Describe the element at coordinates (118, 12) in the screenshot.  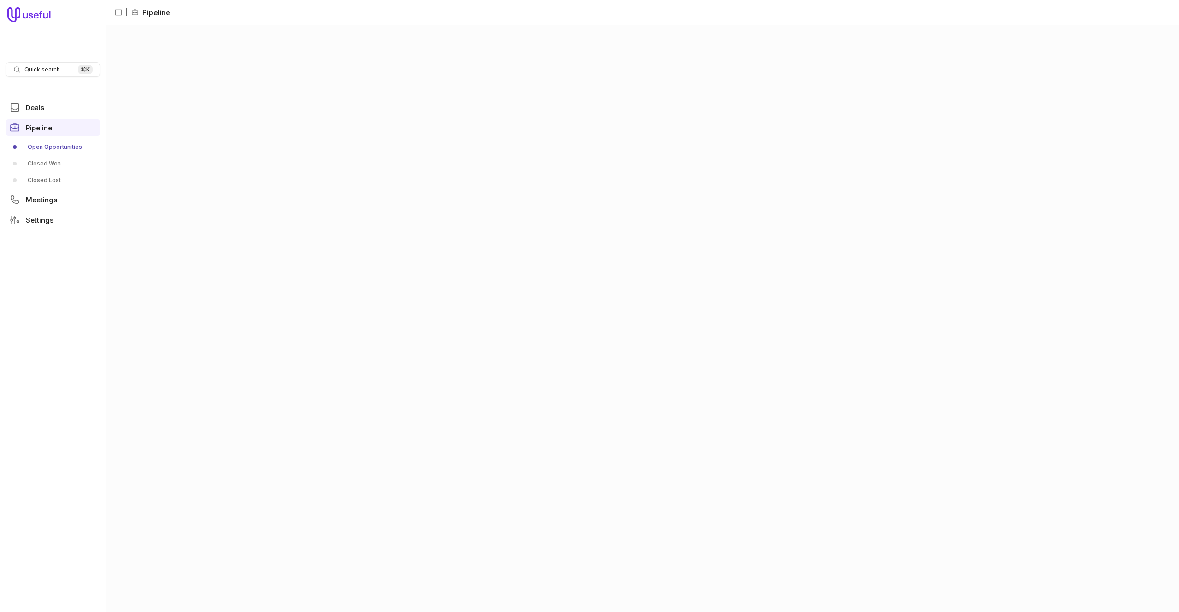
I see `button: Collapse sidebar` at that location.